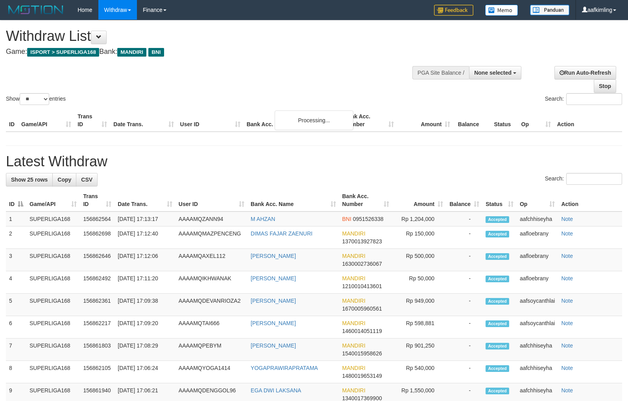 This screenshot has height=401, width=628. I want to click on span: Copy 1210010413601 to clipboard, so click(362, 286).